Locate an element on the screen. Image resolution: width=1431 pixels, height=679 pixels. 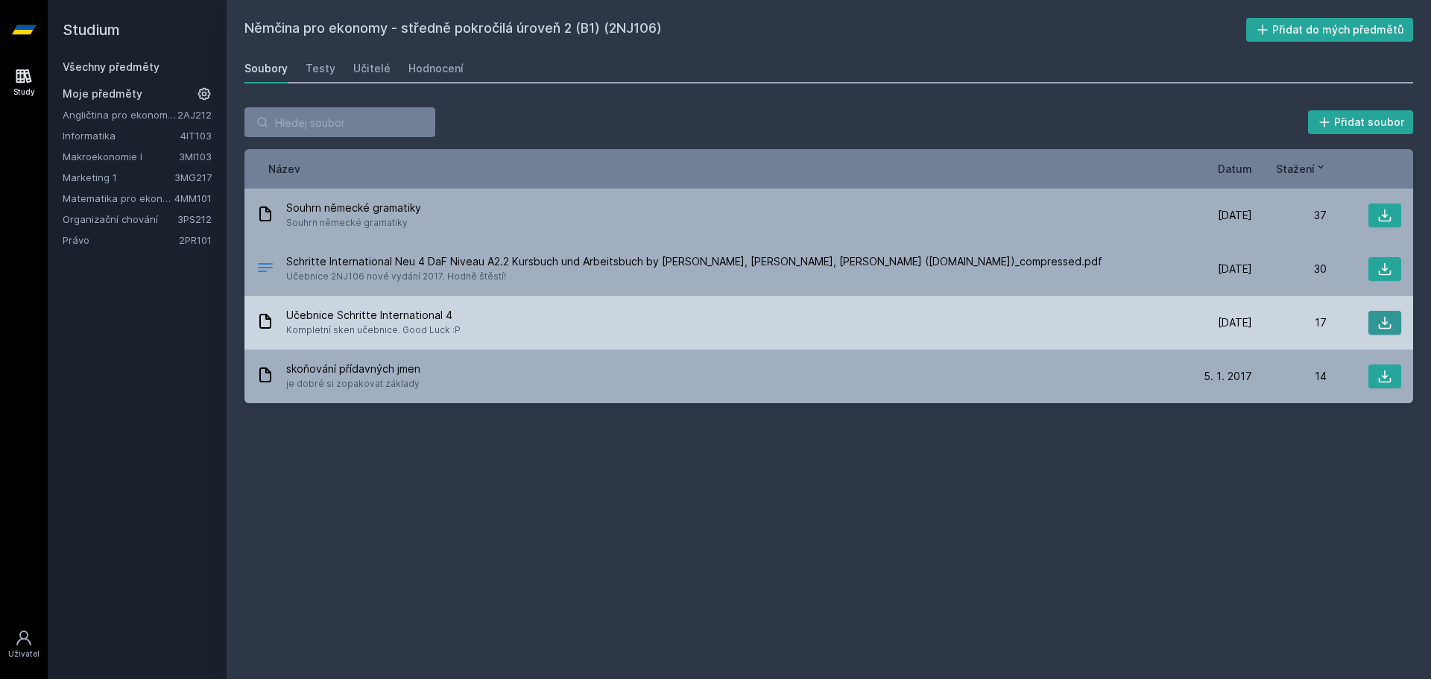
a: Všechny předměty is located at coordinates (111, 66).